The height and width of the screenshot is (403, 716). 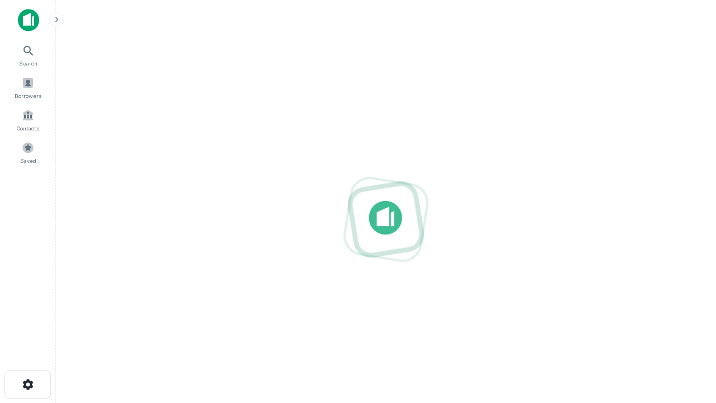 I want to click on span: Search, so click(x=28, y=63).